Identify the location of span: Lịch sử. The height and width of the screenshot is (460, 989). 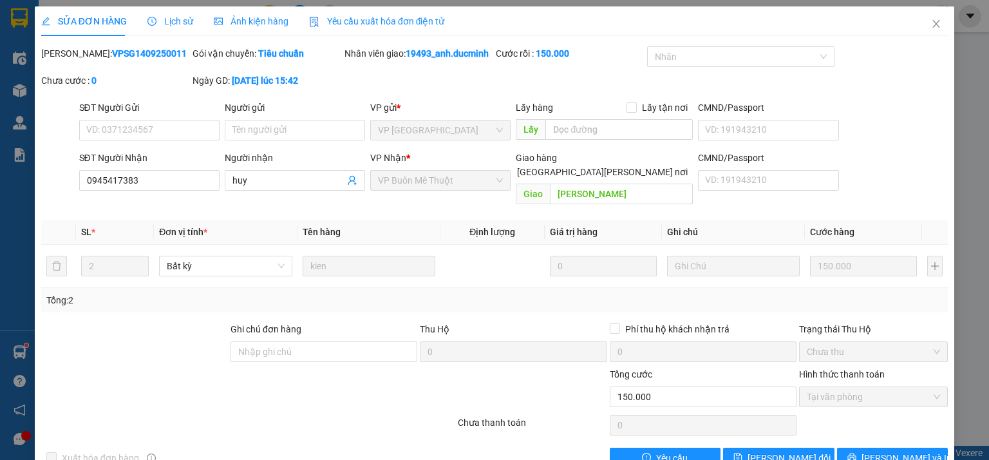
(170, 21).